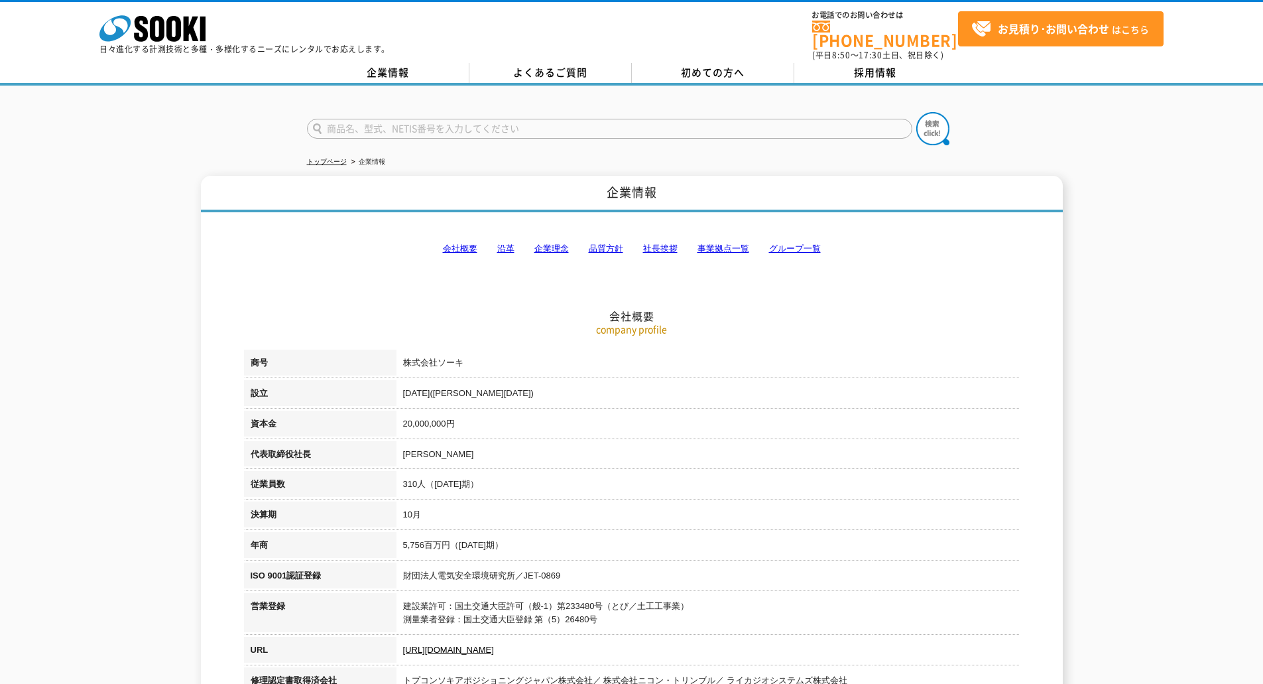 Image resolution: width=1263 pixels, height=684 pixels. I want to click on th: 決算期, so click(320, 516).